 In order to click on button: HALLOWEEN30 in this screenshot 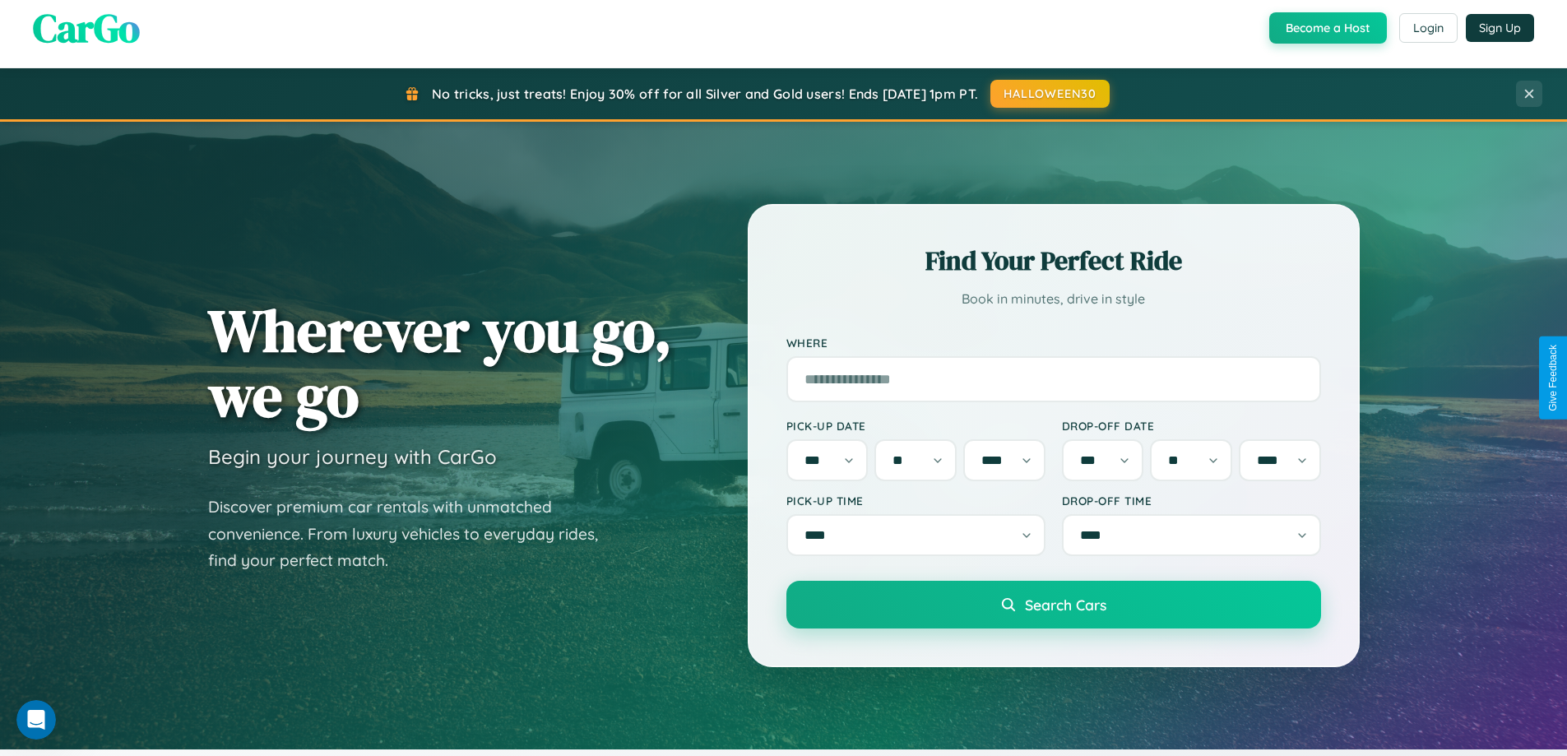, I will do `click(1050, 94)`.